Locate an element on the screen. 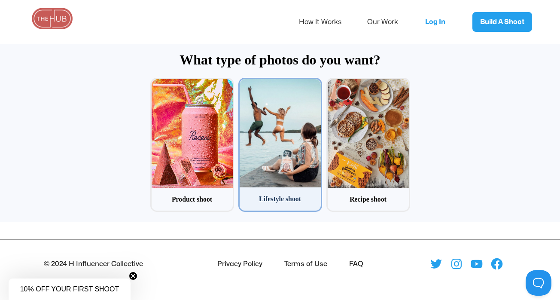 This screenshot has width=560, height=300. li: Terms of Use is located at coordinates (304, 264).